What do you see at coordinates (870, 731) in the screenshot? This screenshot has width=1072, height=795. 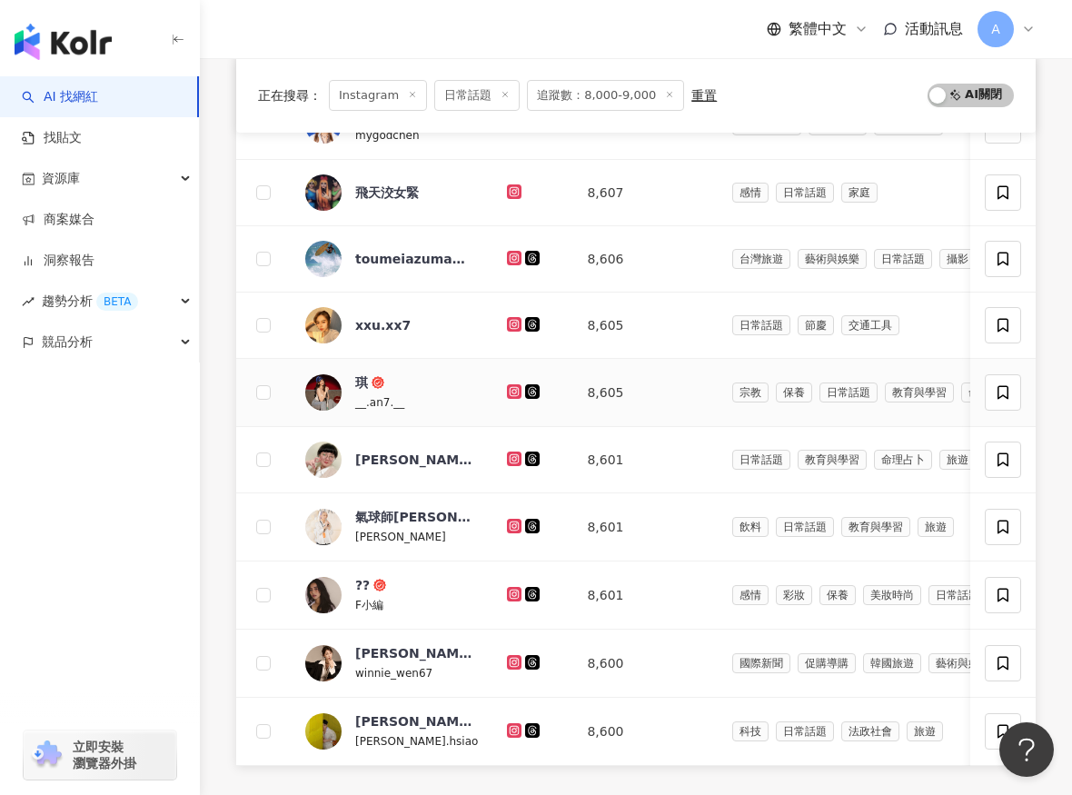 I see `span: 法政社會` at bounding box center [870, 731].